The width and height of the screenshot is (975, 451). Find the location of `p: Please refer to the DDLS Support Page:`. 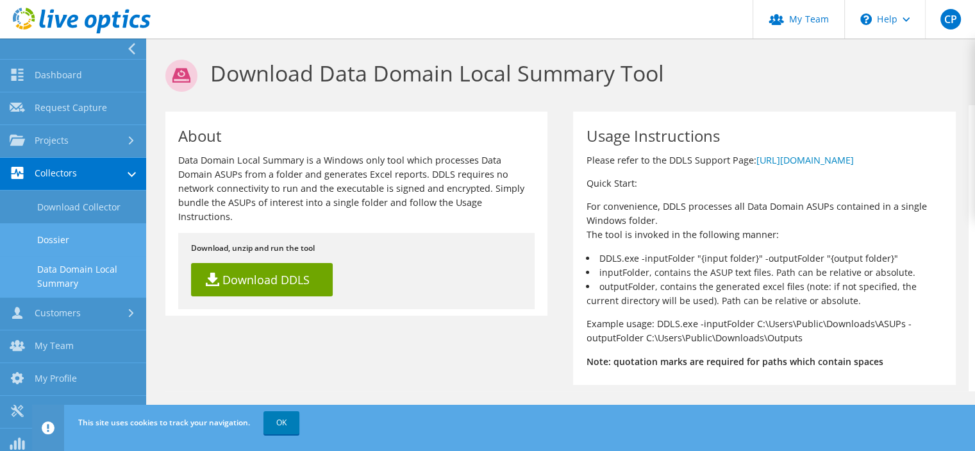

p: Please refer to the DDLS Support Page: is located at coordinates (764, 160).